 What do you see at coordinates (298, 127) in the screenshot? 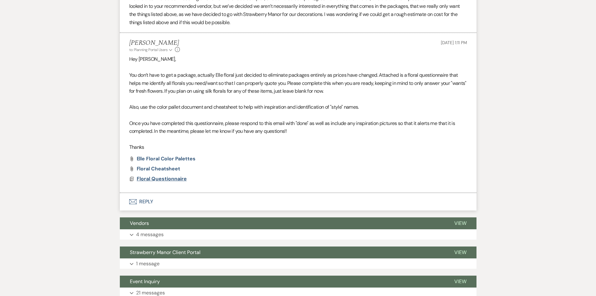
I see `p: Once you have completed this questionnaire, please respond to this email with "done" as well as i...` at bounding box center [298, 127].